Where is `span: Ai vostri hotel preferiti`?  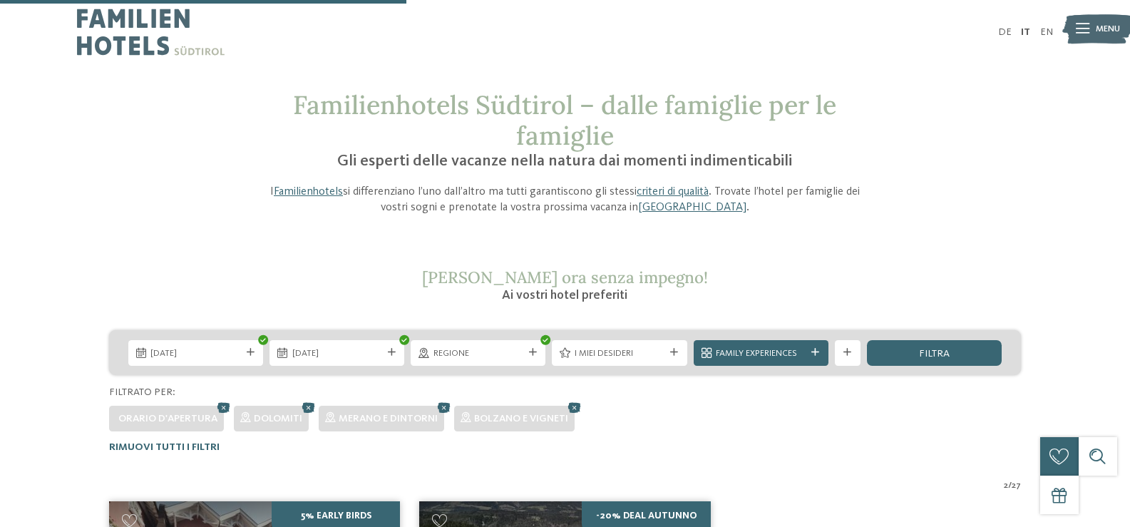 span: Ai vostri hotel preferiti is located at coordinates (565, 295).